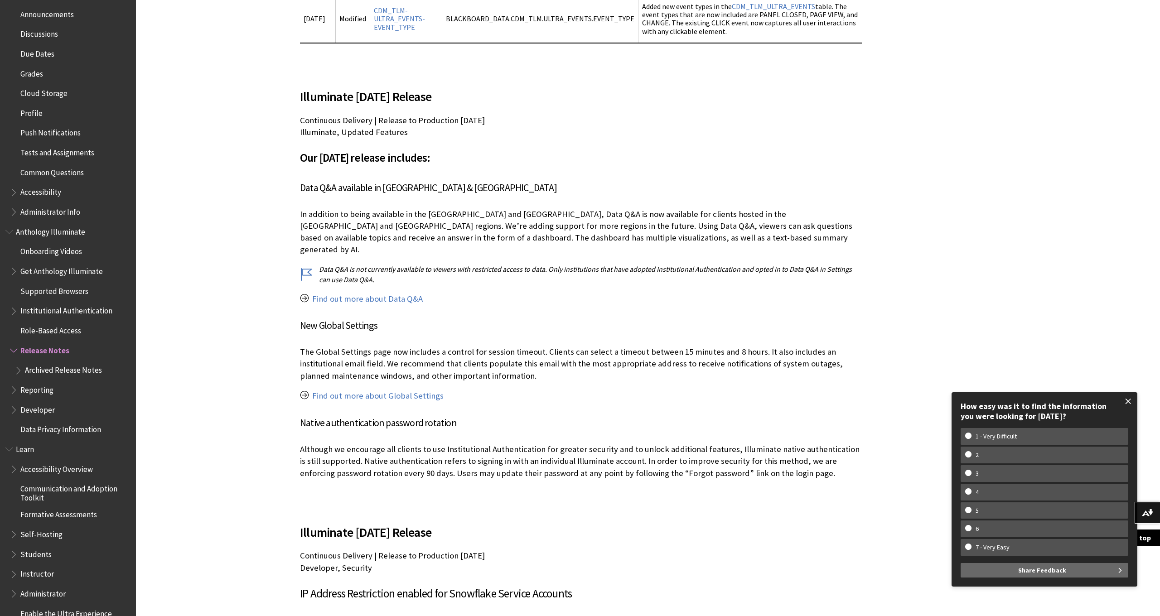 The image size is (1160, 616). I want to click on span: Learn, so click(25, 448).